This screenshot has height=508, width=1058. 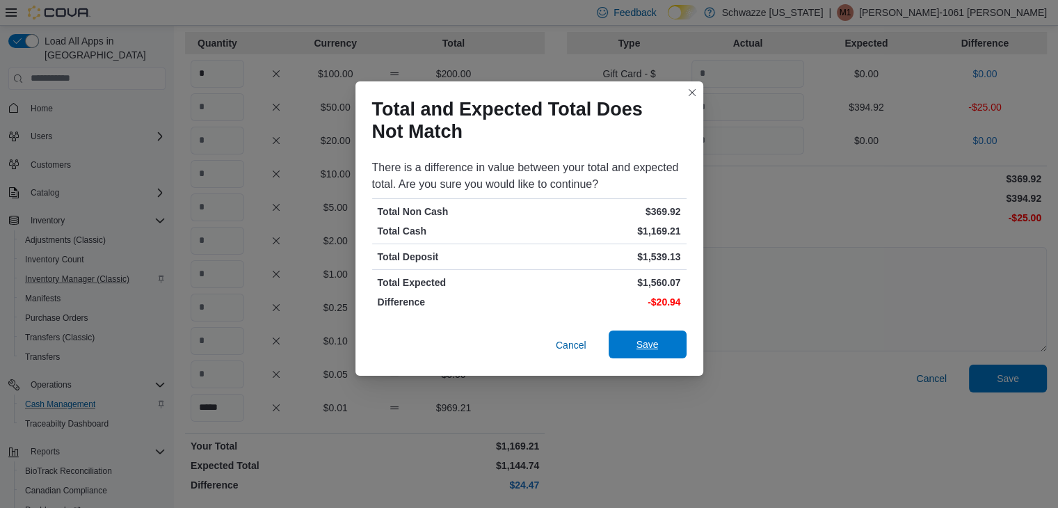 What do you see at coordinates (452, 231) in the screenshot?
I see `p: Total Cash` at bounding box center [452, 231].